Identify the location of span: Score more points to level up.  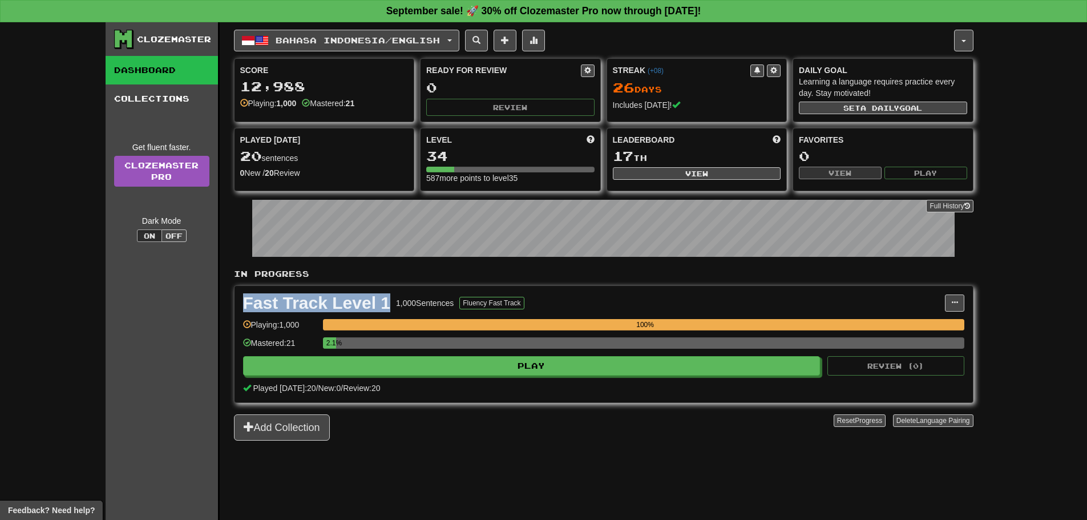
(591, 140).